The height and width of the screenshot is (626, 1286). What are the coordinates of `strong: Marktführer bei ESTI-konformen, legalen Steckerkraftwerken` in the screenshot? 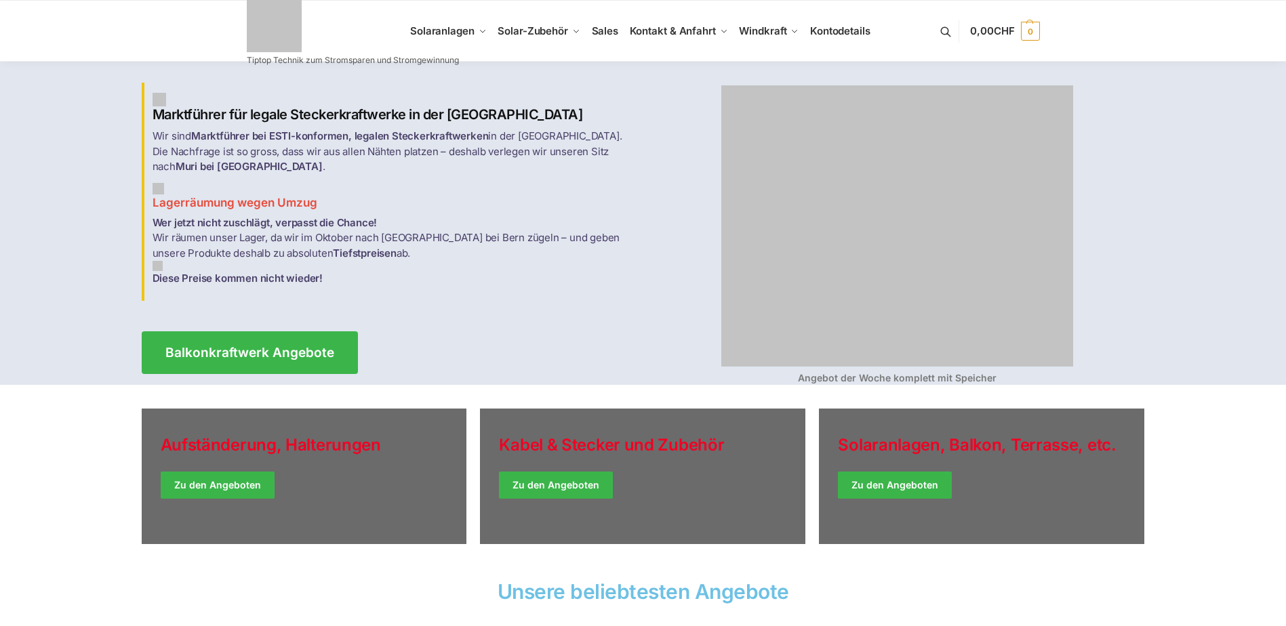 It's located at (340, 136).